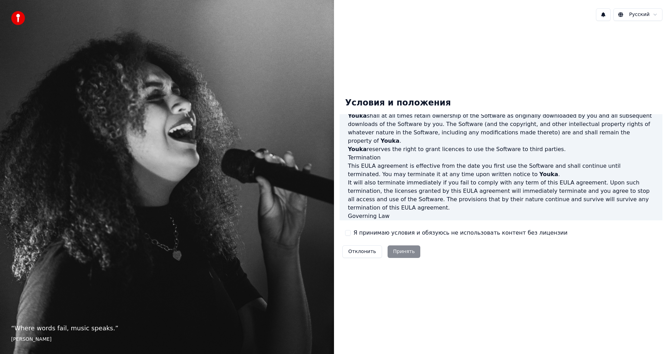  Describe the element at coordinates (460, 233) in the screenshot. I see `label: Я принимаю условия и обязуюсь не использовать контент без лицензии` at that location.